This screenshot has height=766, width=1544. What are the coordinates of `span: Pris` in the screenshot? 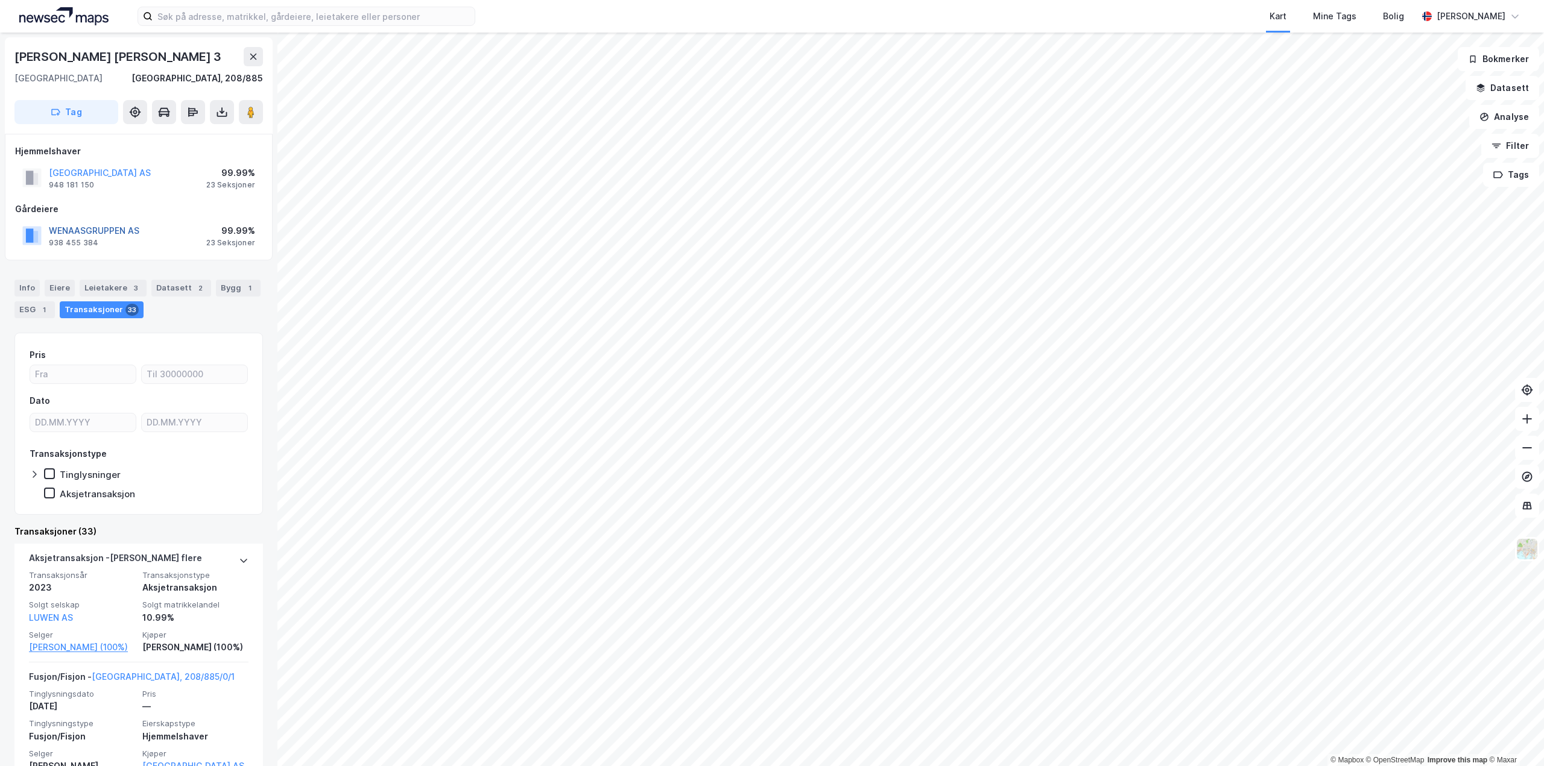 It's located at (195, 694).